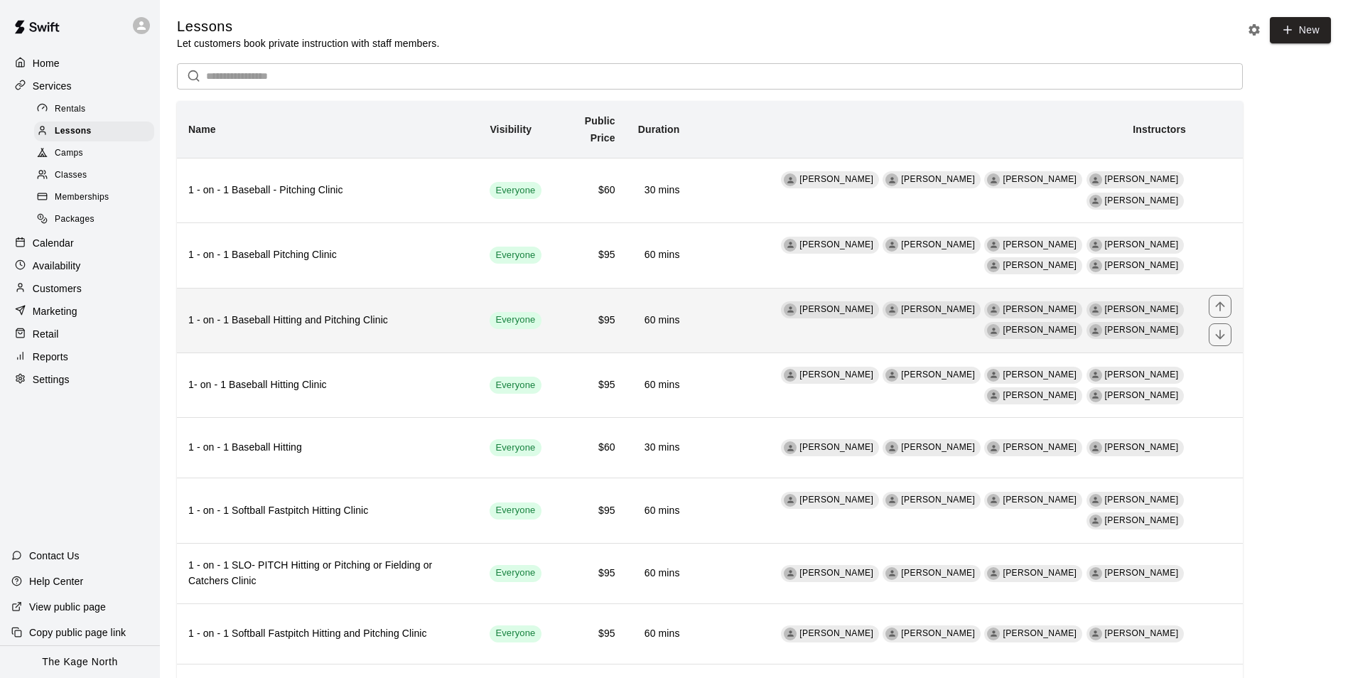 The image size is (1348, 678). I want to click on div: Customers, so click(80, 289).